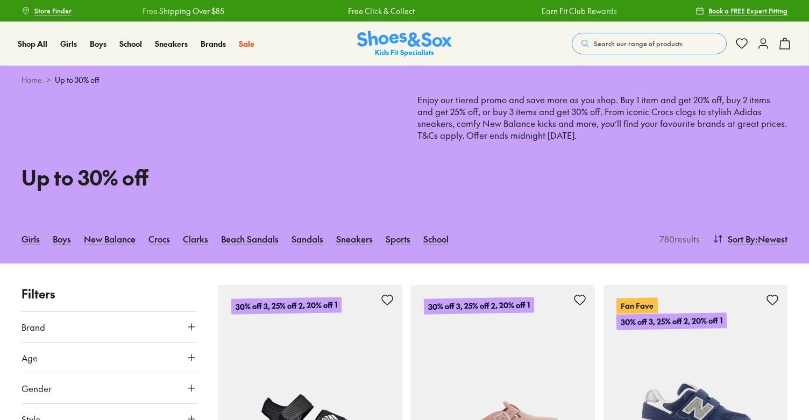 The height and width of the screenshot is (420, 809). I want to click on p: Enjoy our tiered promo and save more as you shop. Buy 1 item and get 20% off, buy 2 items and get..., so click(602, 141).